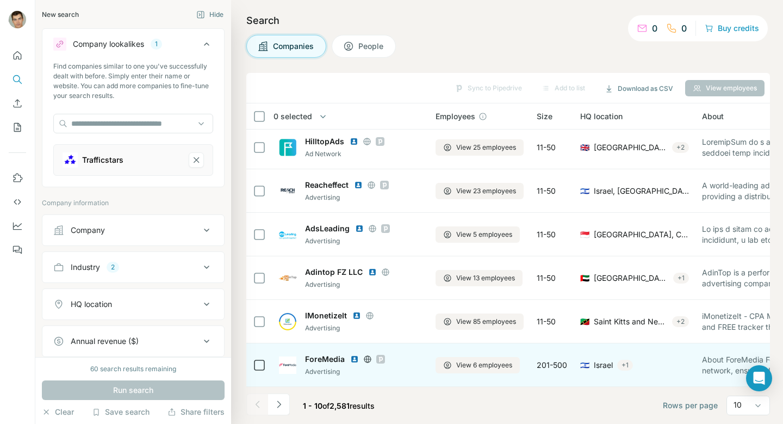 The width and height of the screenshot is (783, 424). Describe the element at coordinates (210, 15) in the screenshot. I see `button: Hide` at that location.